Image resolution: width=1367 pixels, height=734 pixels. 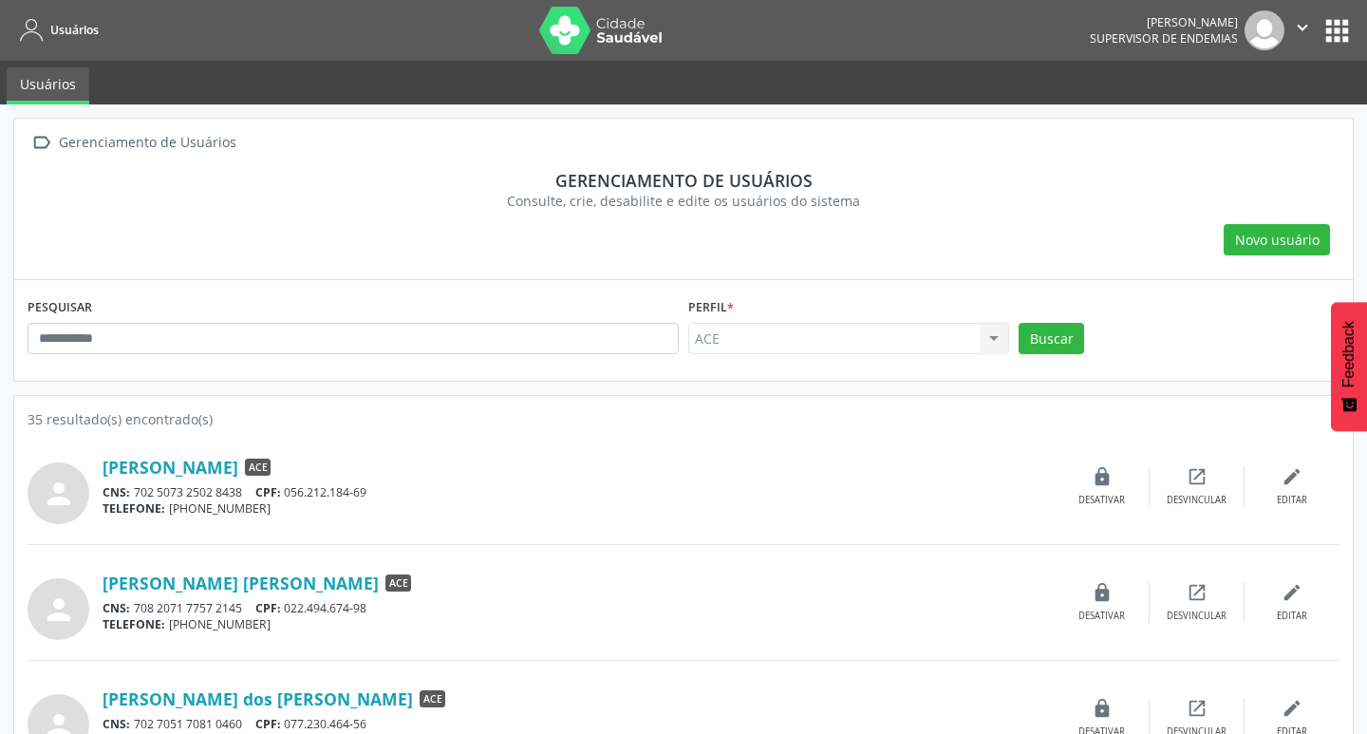 What do you see at coordinates (711, 308) in the screenshot?
I see `label: Perfil` at bounding box center [711, 308].